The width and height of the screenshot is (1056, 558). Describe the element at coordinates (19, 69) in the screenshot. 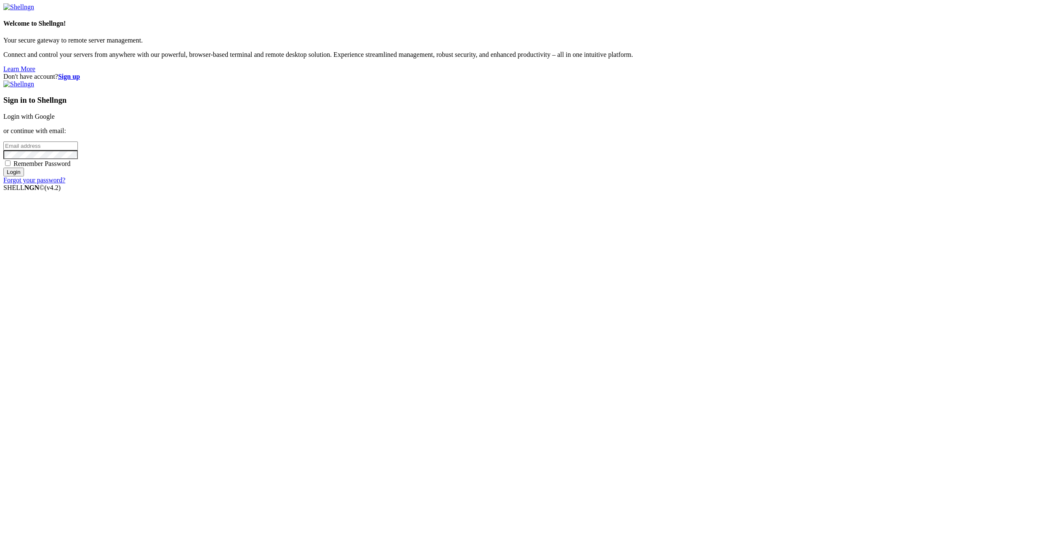

I see `a: Learn More` at that location.